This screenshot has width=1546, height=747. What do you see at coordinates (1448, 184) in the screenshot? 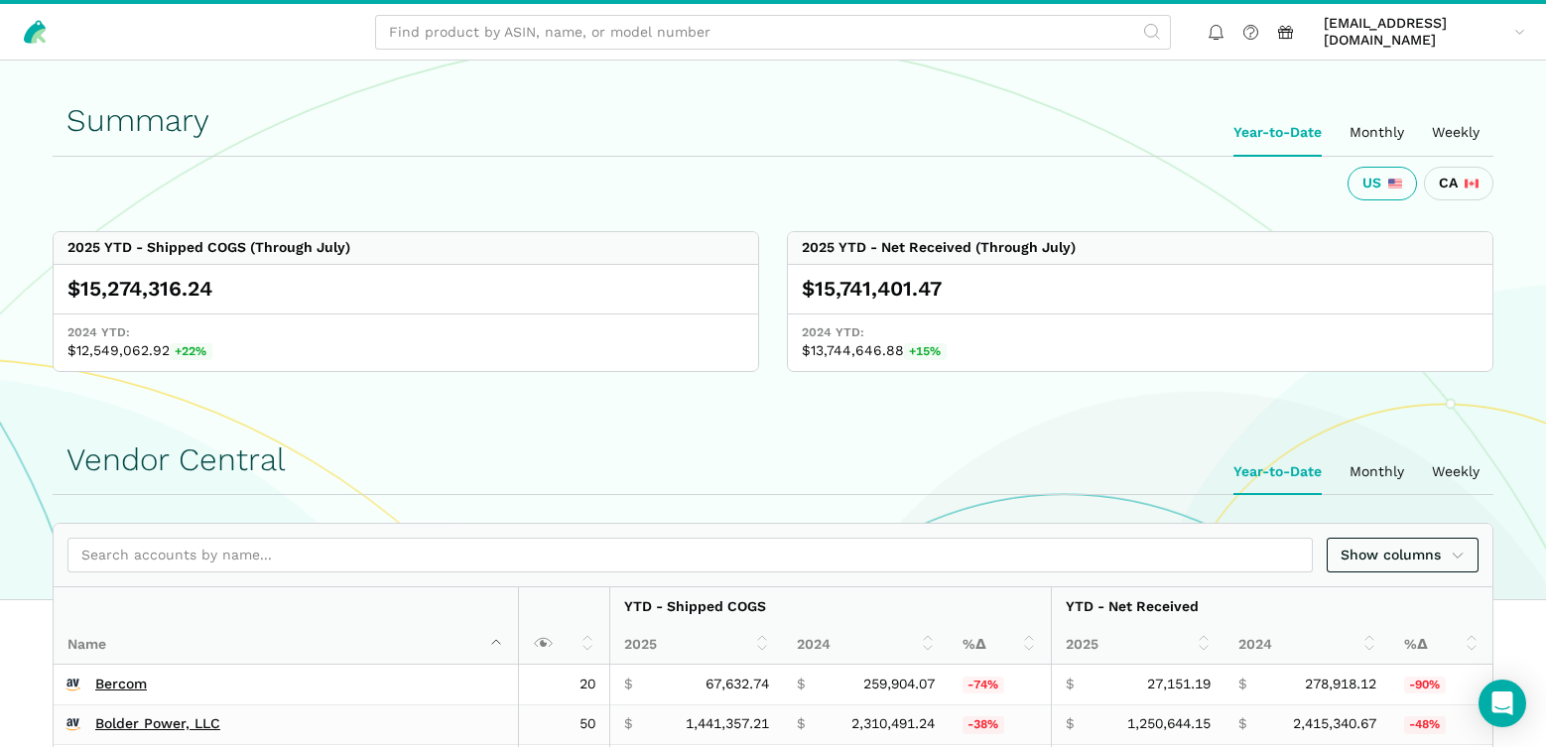
I see `span: CA` at bounding box center [1448, 184].